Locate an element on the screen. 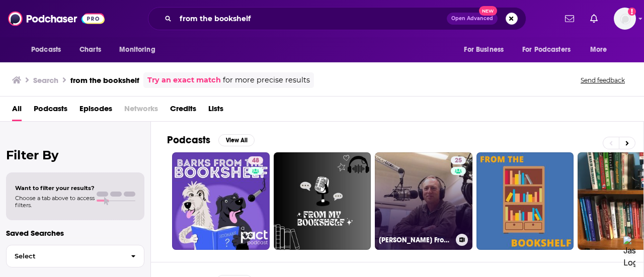 Image resolution: width=644 pixels, height=277 pixels. svg: Add a profile image is located at coordinates (632, 12).